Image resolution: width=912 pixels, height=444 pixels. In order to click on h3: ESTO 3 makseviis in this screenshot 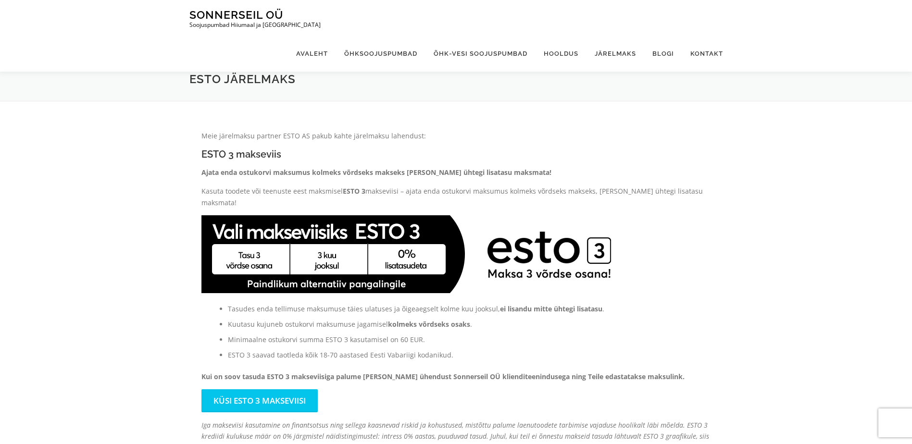, I will do `click(456, 154)`.